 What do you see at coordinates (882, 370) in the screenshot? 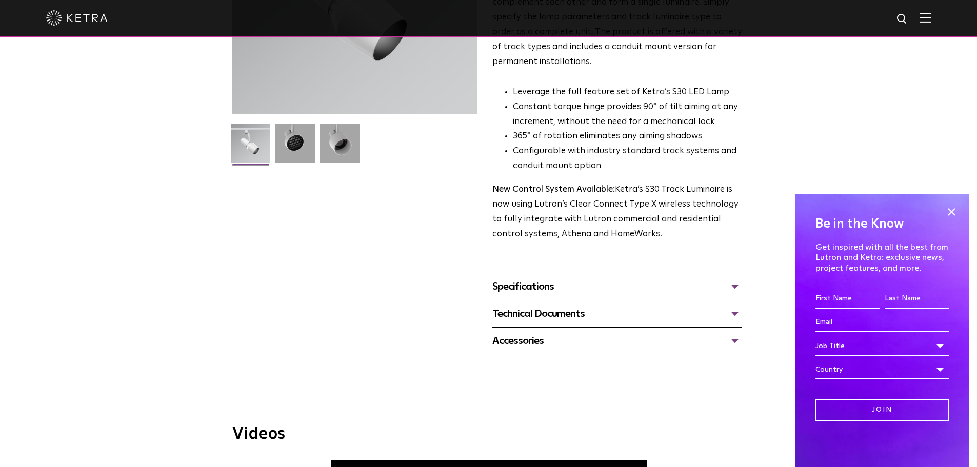
I see `div: Country` at bounding box center [882, 370].